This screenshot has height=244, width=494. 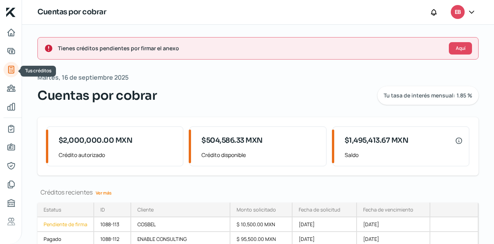 What do you see at coordinates (146, 209) in the screenshot?
I see `div: Cliente` at bounding box center [146, 209].